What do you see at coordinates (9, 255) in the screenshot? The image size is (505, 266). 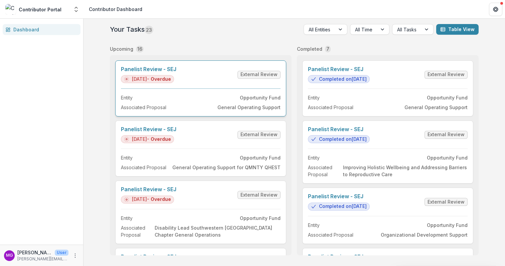 I see `div: Mollie Goodman` at bounding box center [9, 255].